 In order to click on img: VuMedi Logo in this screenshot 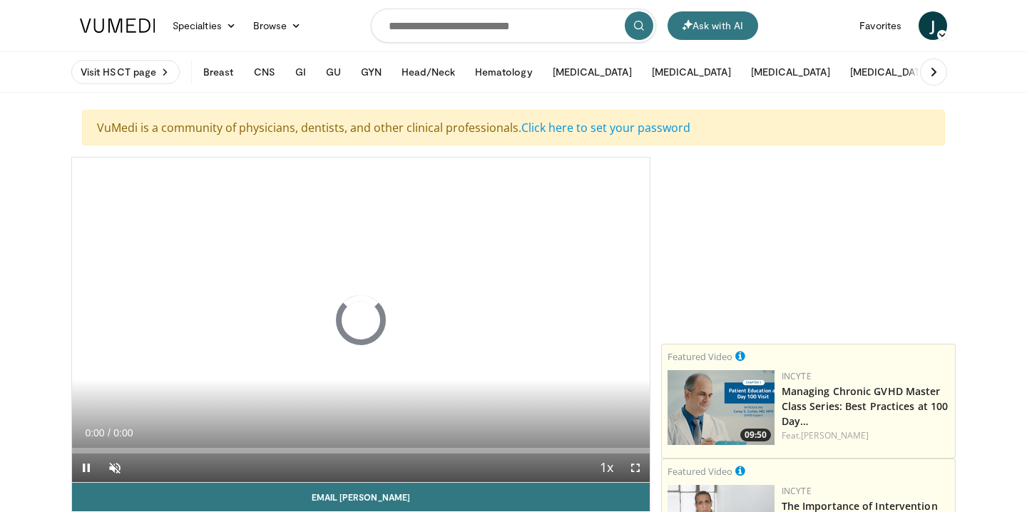, I will do `click(118, 26)`.